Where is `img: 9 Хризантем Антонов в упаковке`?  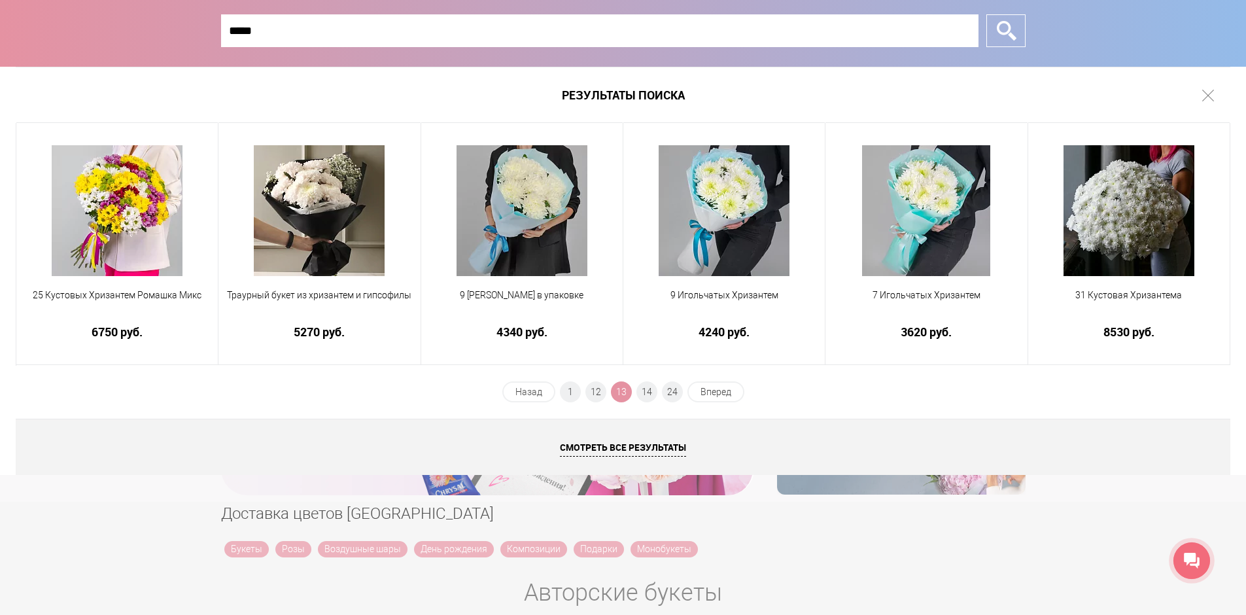 img: 9 Хризантем Антонов в упаковке is located at coordinates (522, 211).